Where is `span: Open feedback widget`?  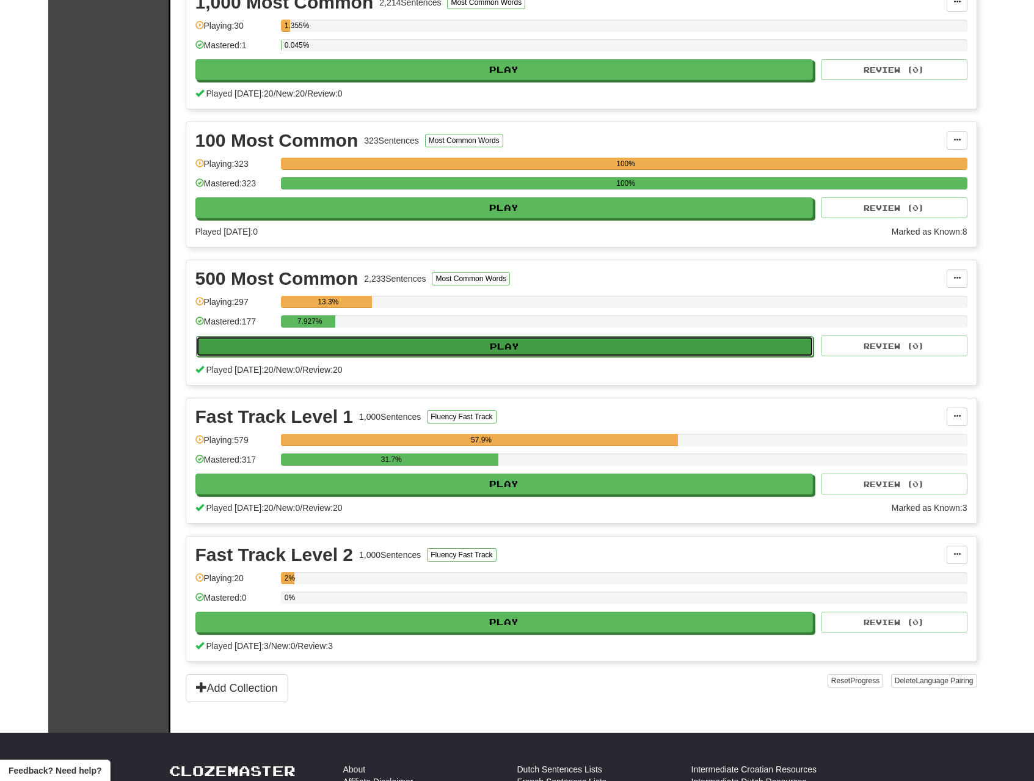 span: Open feedback widget is located at coordinates (55, 770).